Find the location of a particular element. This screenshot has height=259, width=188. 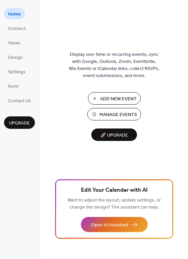

span: Design is located at coordinates (15, 57).